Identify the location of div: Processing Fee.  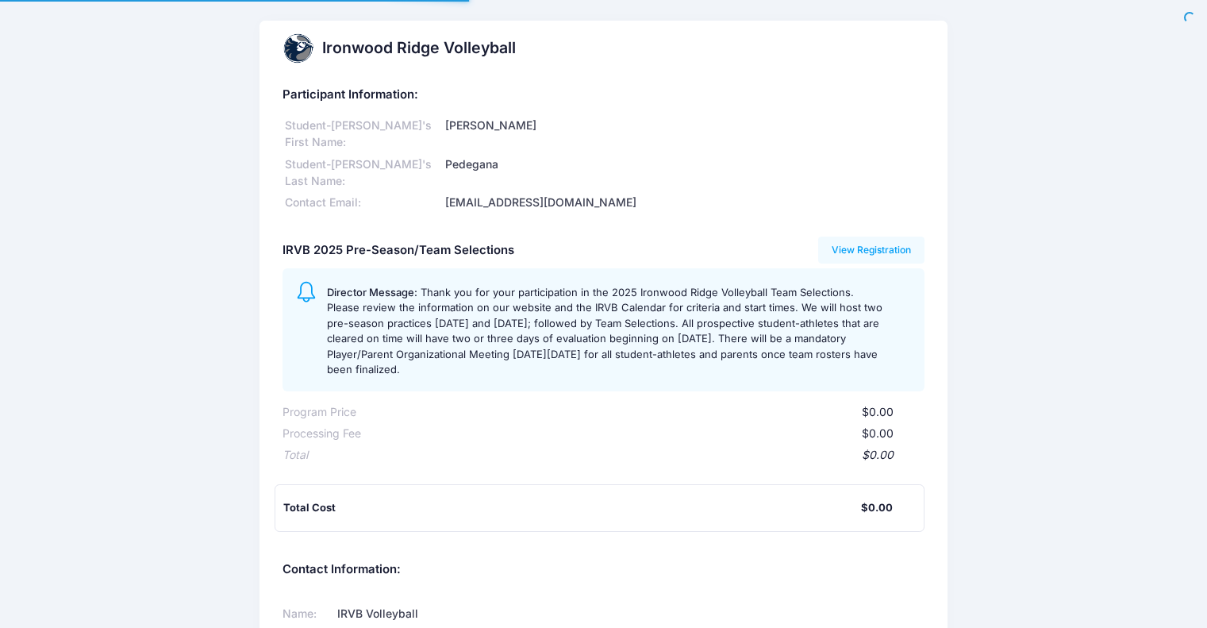
(321, 433).